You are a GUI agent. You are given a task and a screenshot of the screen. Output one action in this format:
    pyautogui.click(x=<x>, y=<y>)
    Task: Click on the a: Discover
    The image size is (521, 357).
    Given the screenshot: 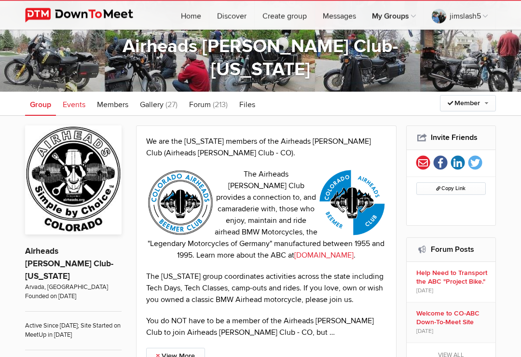 What is the action you would take?
    pyautogui.click(x=231, y=15)
    